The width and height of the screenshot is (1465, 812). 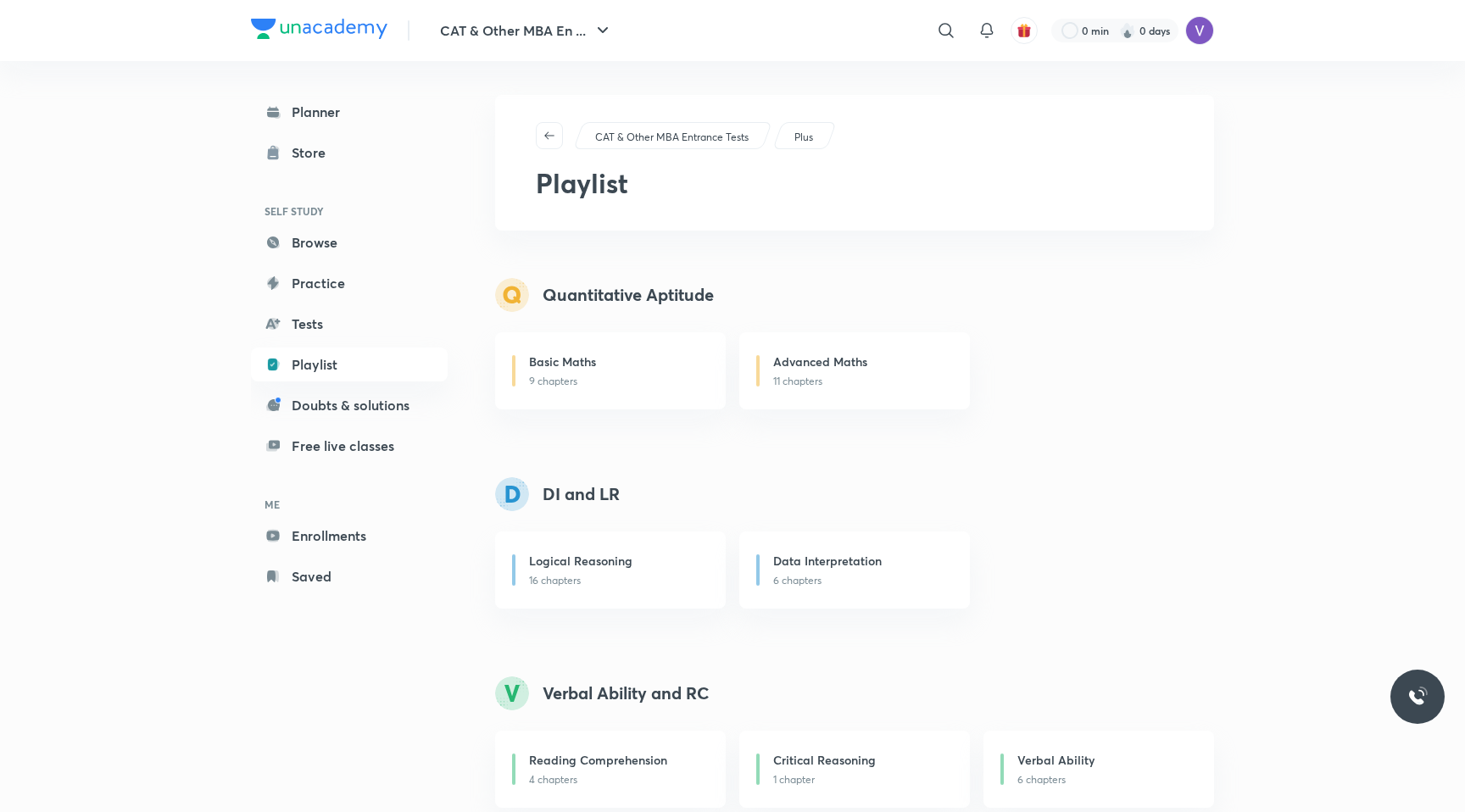 I want to click on p: 1 chapter, so click(x=861, y=780).